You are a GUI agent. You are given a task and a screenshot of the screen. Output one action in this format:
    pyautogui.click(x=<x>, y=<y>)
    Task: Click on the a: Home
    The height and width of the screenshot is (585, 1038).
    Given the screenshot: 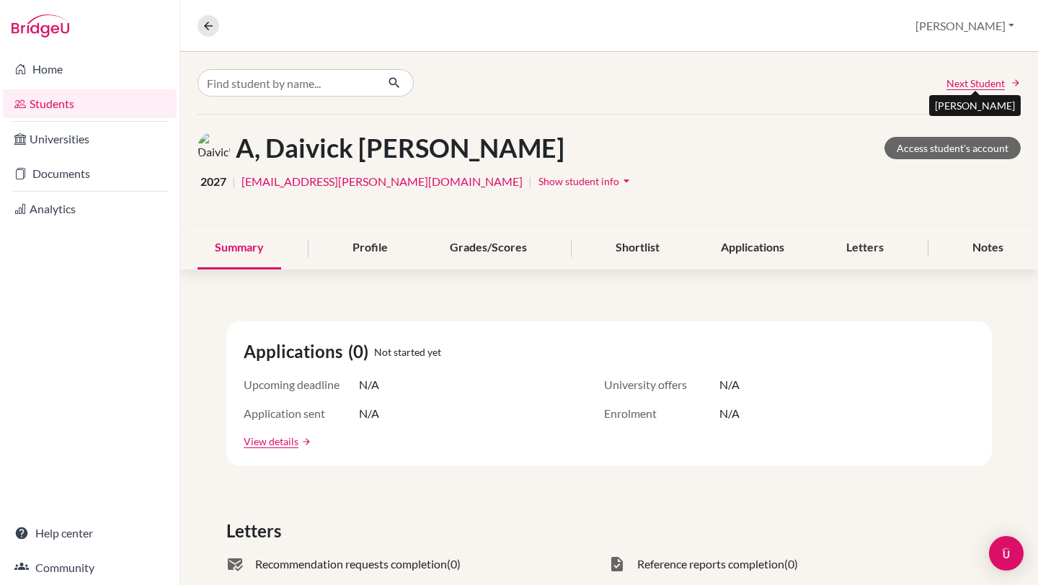 What is the action you would take?
    pyautogui.click(x=89, y=69)
    